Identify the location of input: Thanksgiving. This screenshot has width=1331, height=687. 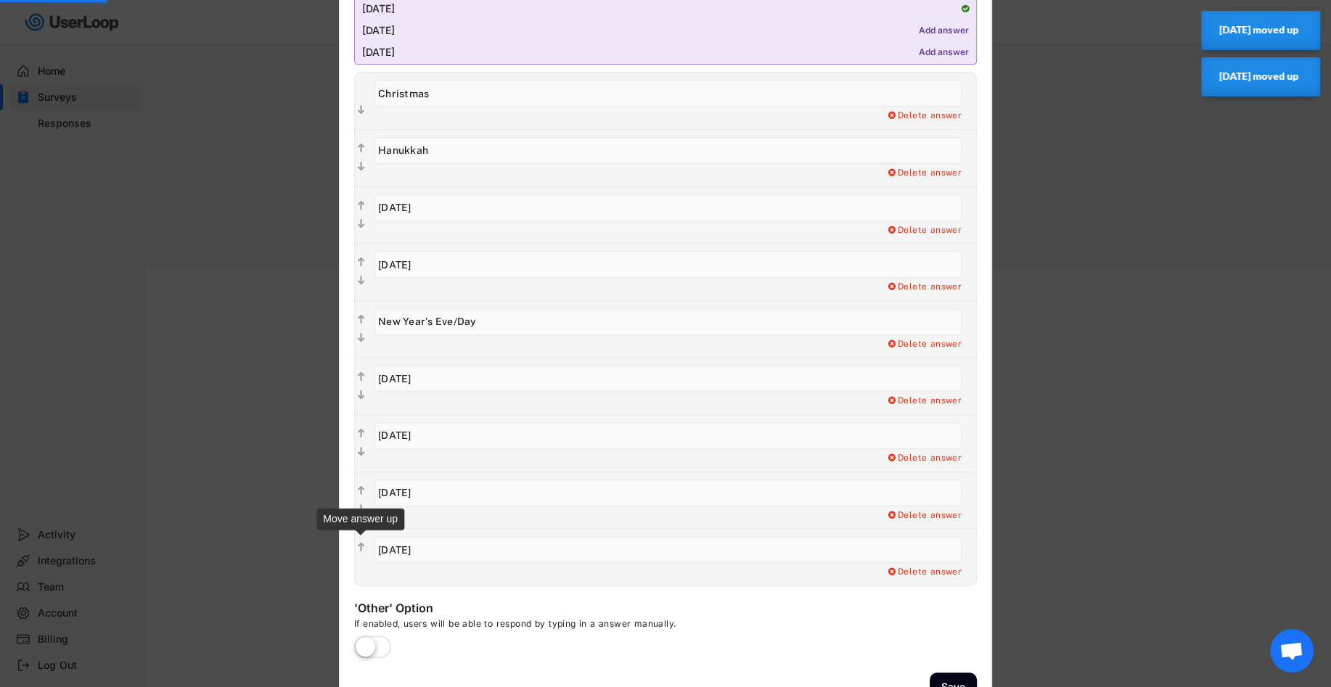
(668, 208).